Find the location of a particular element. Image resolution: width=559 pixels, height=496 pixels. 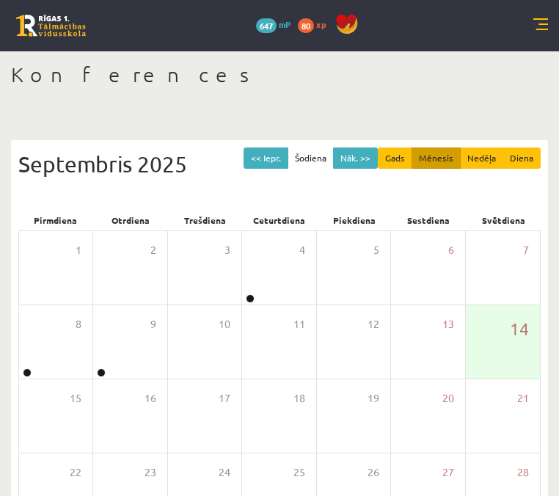

span: 16 is located at coordinates (150, 399).